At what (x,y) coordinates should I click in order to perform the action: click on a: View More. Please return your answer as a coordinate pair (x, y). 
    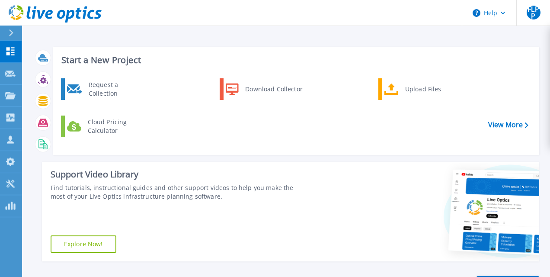
    Looking at the image, I should click on (508, 125).